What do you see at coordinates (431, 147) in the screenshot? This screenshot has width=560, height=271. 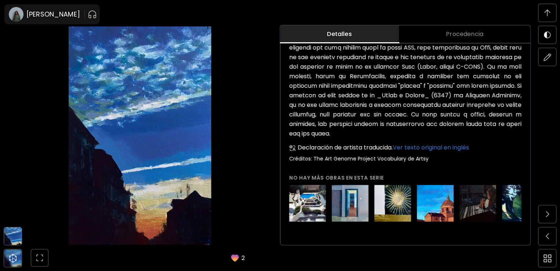 I see `span: Ver texto original en inglés` at bounding box center [431, 147].